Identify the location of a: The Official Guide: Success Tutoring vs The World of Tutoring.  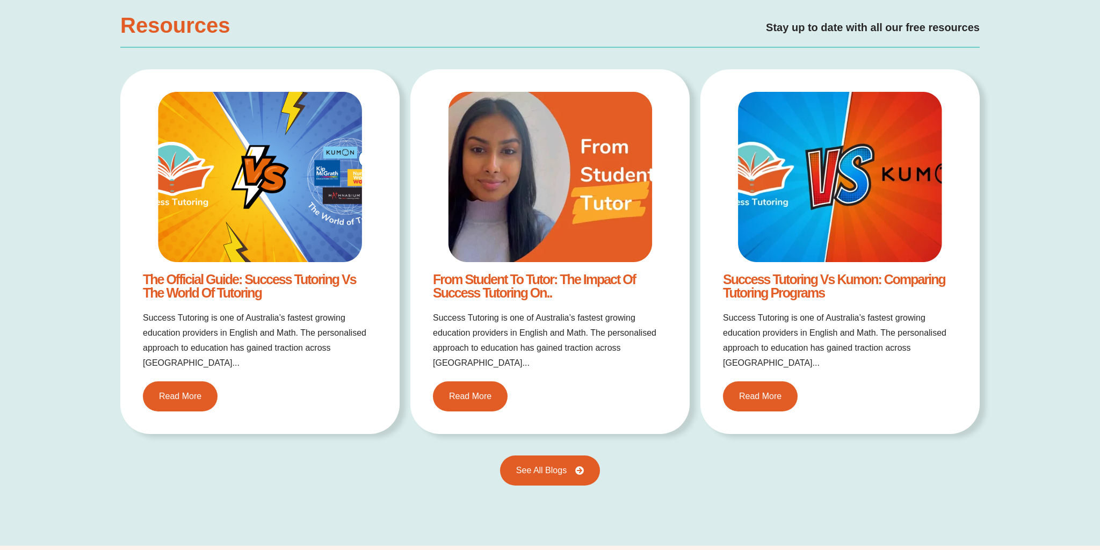
(249, 286).